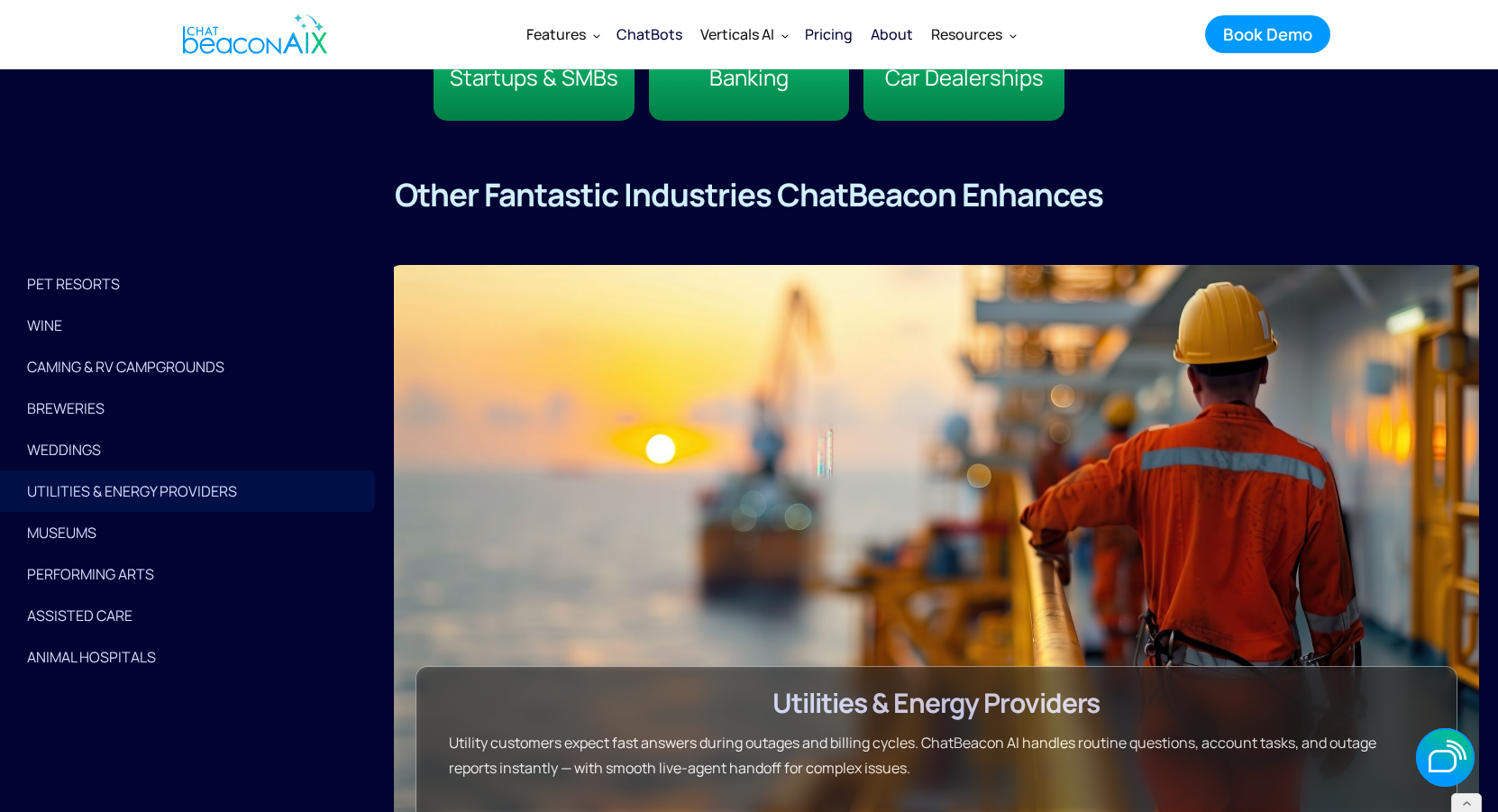 The width and height of the screenshot is (1498, 812). What do you see at coordinates (891, 35) in the screenshot?
I see `a: About` at bounding box center [891, 35].